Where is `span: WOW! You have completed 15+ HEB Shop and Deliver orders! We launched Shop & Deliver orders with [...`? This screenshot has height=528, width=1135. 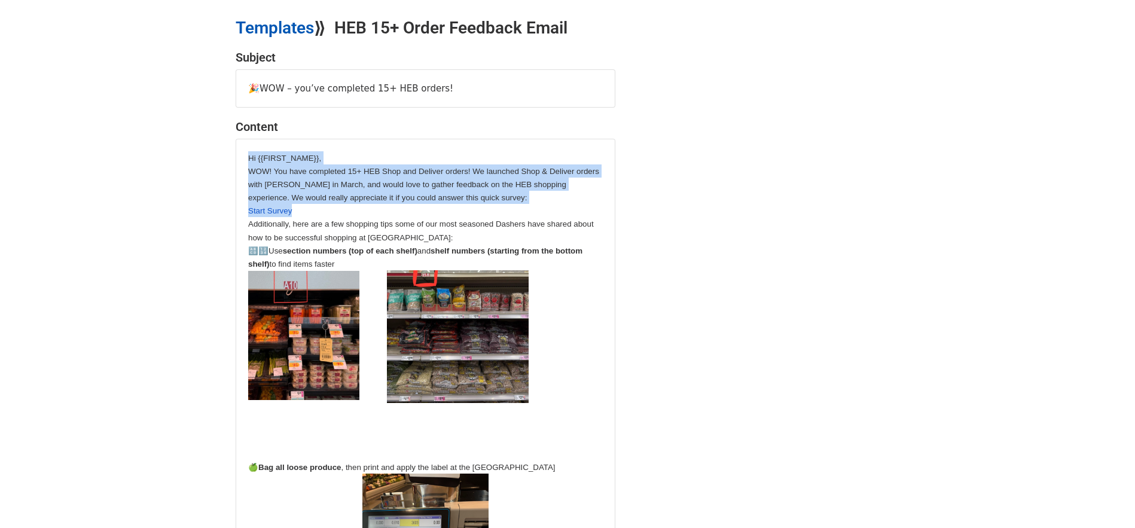 span: WOW! You have completed 15+ HEB Shop and Deliver orders! We launched Shop & Deliver orders with [... is located at coordinates (423, 184).